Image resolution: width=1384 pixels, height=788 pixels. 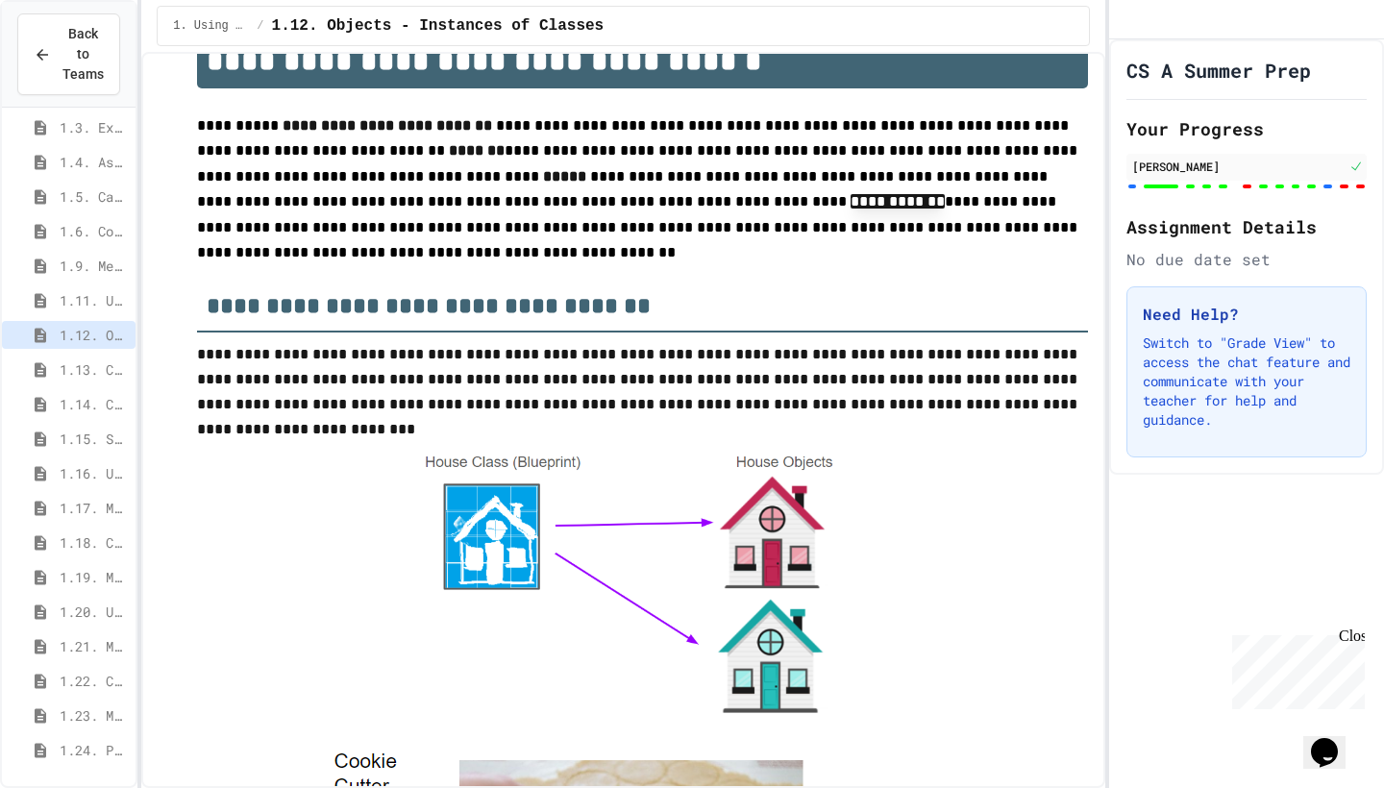 What do you see at coordinates (93, 646) in the screenshot?
I see `span: 1.21. Mixed Up Code Practice 1b (1.7-1.15)` at bounding box center [93, 646].